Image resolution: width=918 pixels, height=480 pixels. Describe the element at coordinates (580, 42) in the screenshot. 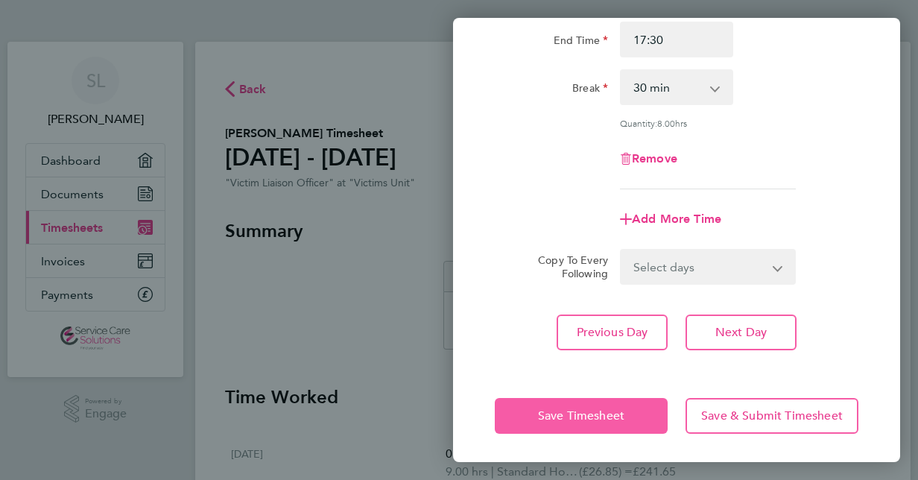

I see `label: End Time` at that location.